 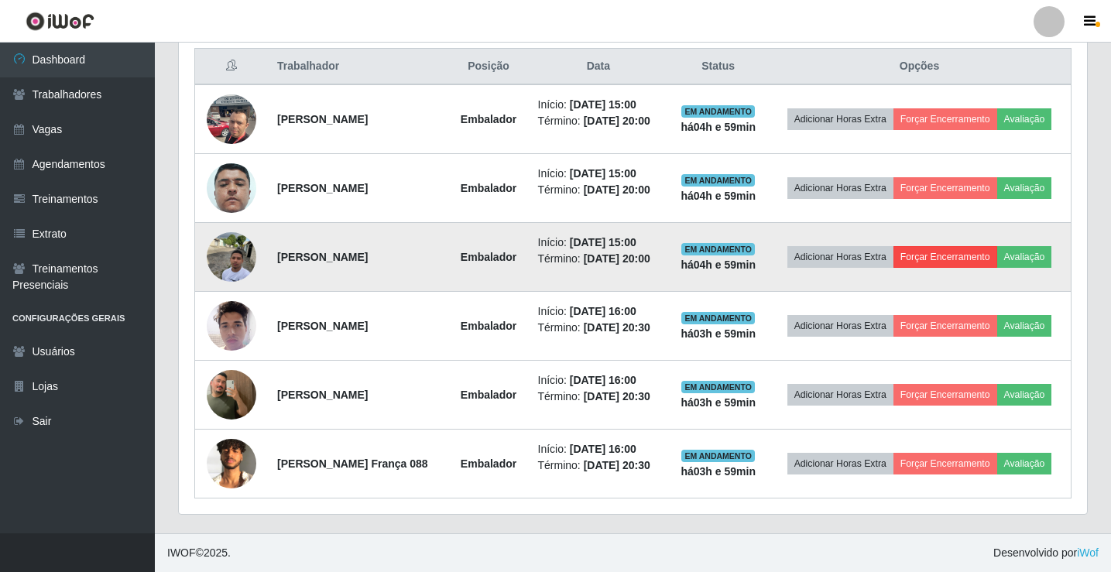 I want to click on span: © 2025 ., so click(x=199, y=553).